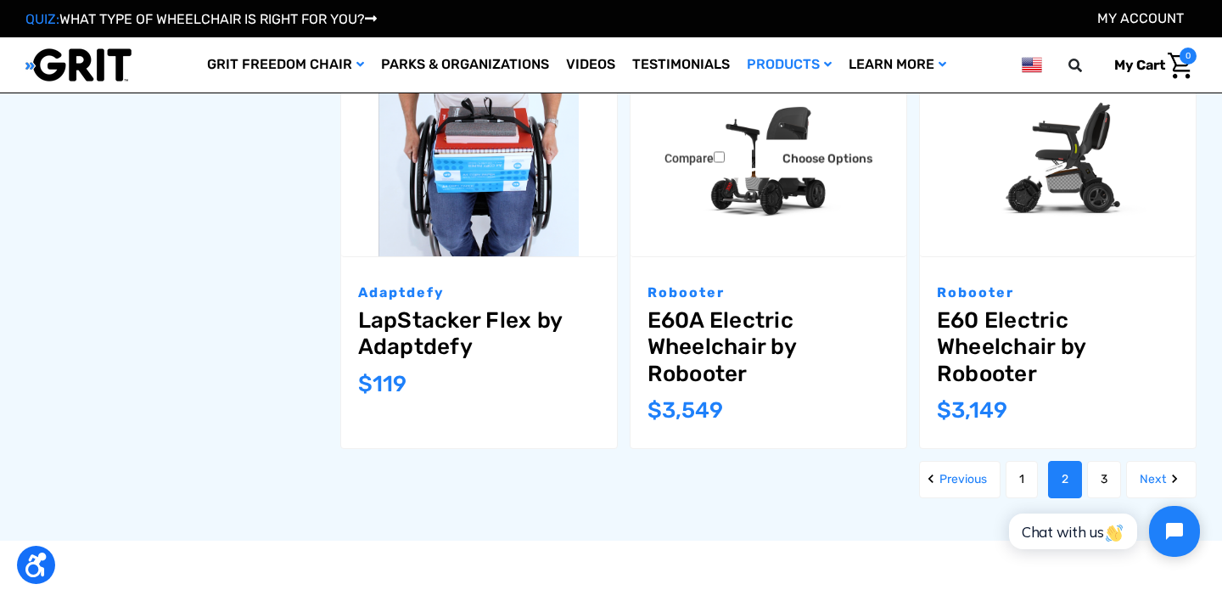 Image resolution: width=1222 pixels, height=601 pixels. I want to click on input: Compare, so click(719, 157).